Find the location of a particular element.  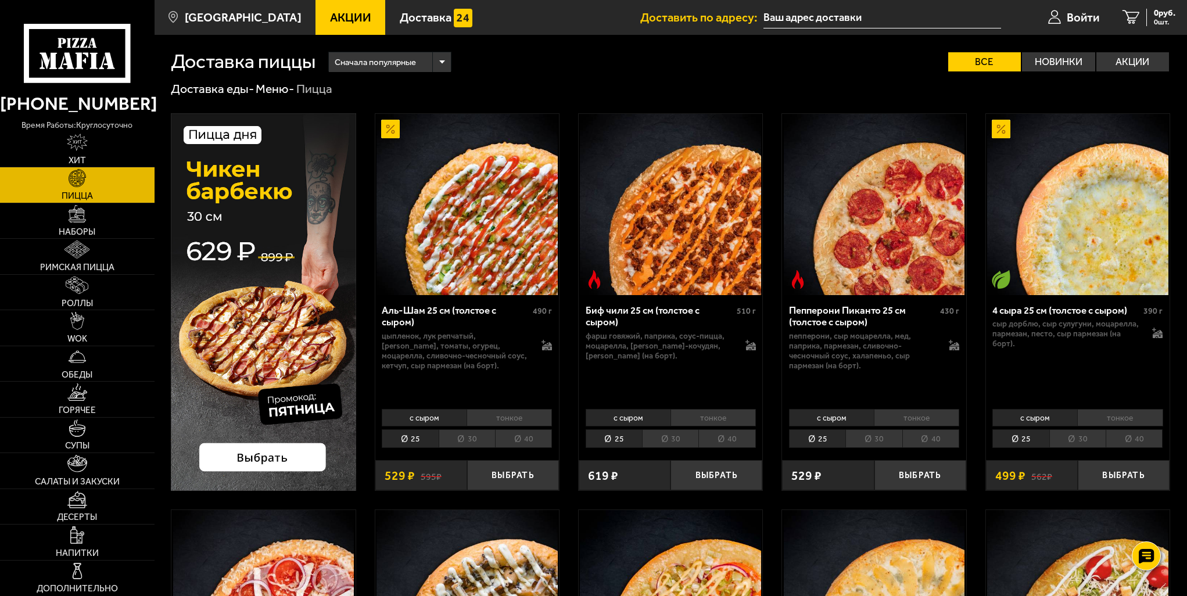

img: Аль-Шам 25 см (толстое с сыром) is located at coordinates (467, 205).